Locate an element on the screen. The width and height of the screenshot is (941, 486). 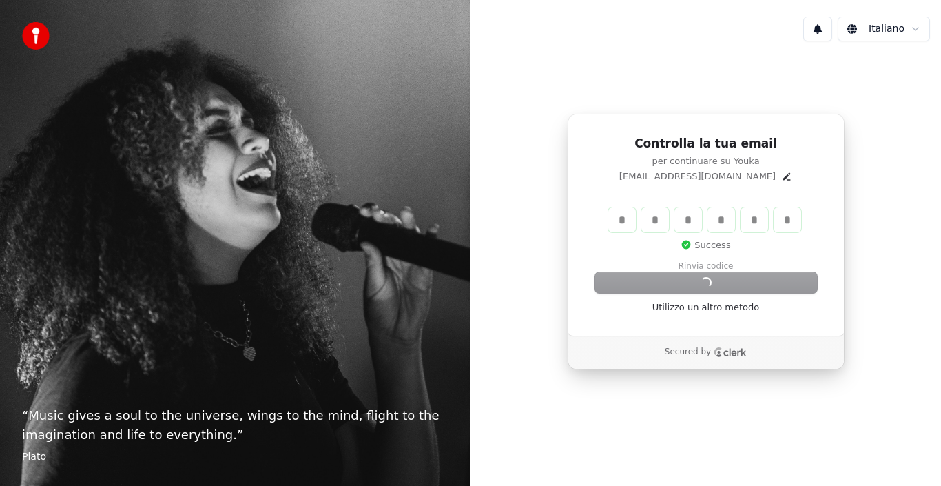
a: Utilizzo un altro metodo is located at coordinates (706, 307).